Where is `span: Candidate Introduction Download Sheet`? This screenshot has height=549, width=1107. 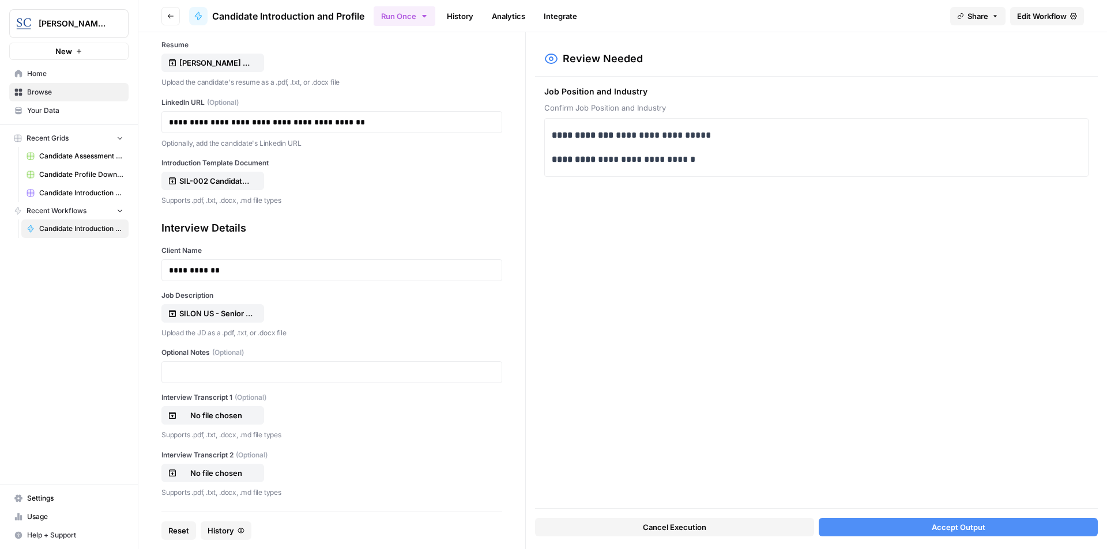 span: Candidate Introduction Download Sheet is located at coordinates (81, 193).